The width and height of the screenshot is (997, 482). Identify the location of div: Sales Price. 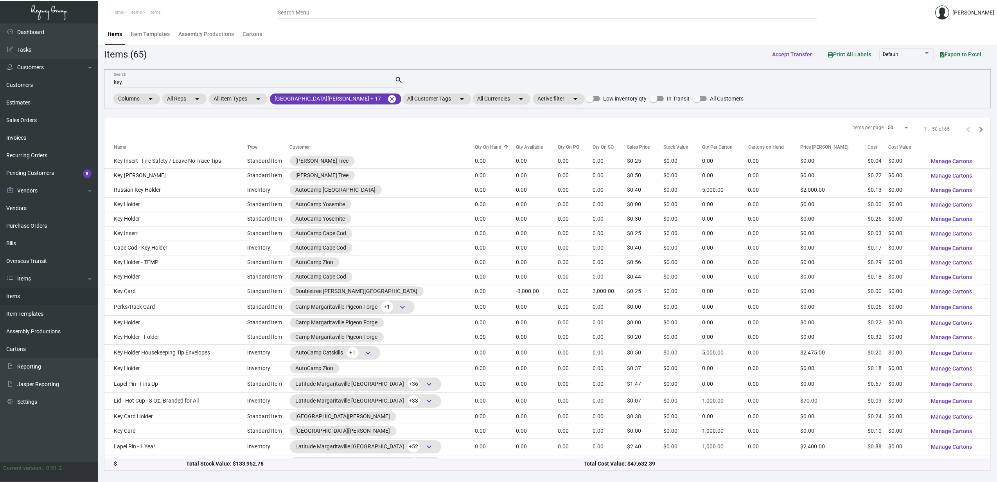
(639, 147).